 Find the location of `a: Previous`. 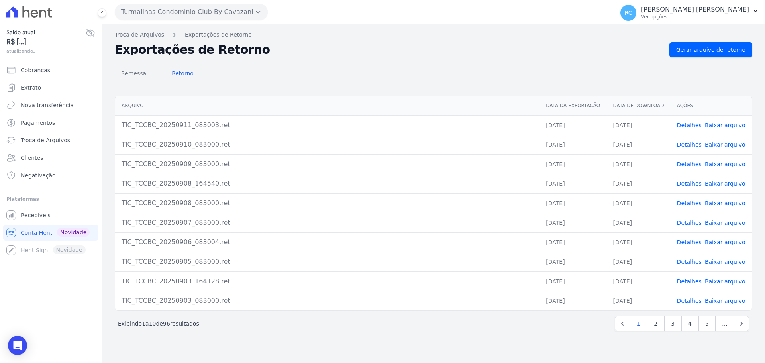

a: Previous is located at coordinates (622, 323).